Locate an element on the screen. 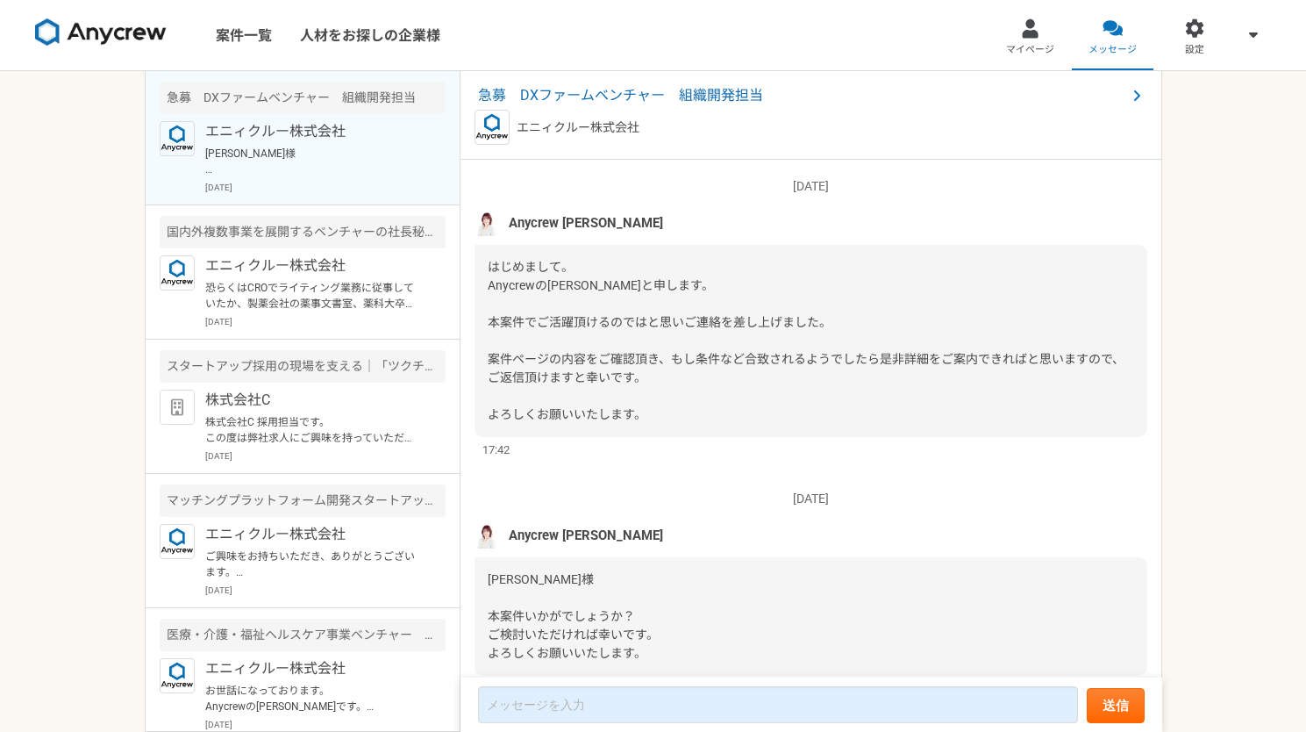  p: 株式会社C 採用担当です。 この度は弊社求人にご興味を持っていただきありがとうございます。 プロフィールを拝見し検討させていただいた結果、 誠に残念ながら今回のタイミングではご希望に沿えない結果... is located at coordinates (313, 430).